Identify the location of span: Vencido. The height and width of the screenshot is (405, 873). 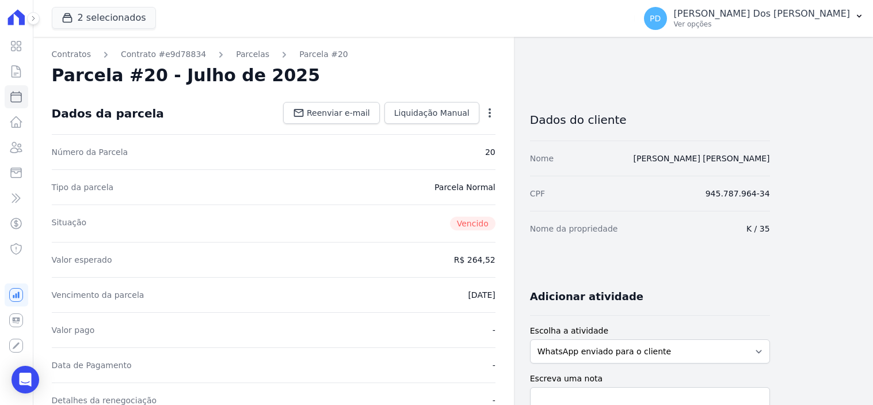
(473, 223).